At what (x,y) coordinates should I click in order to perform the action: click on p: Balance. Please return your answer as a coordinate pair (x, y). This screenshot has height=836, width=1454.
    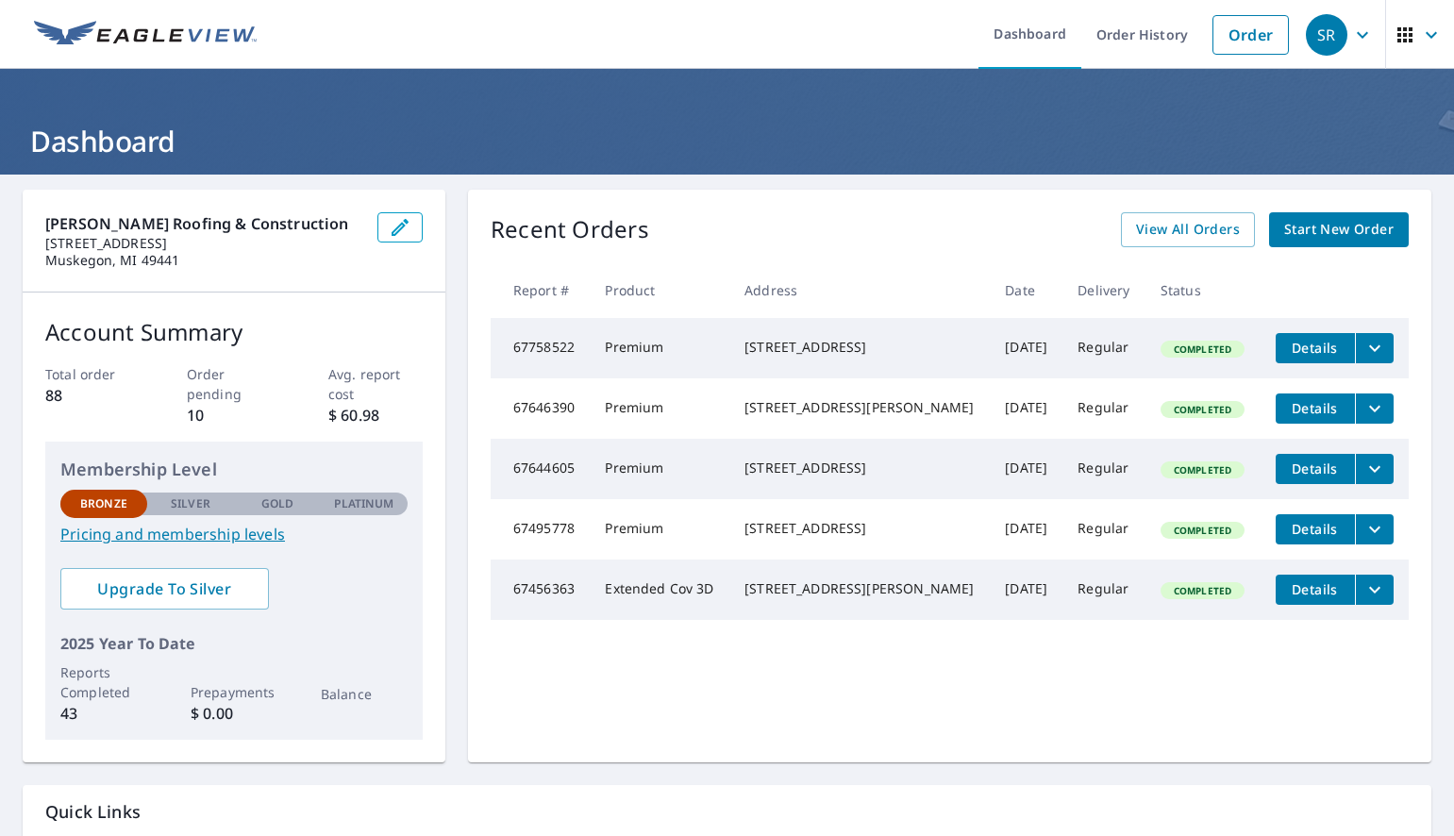
    Looking at the image, I should click on (364, 693).